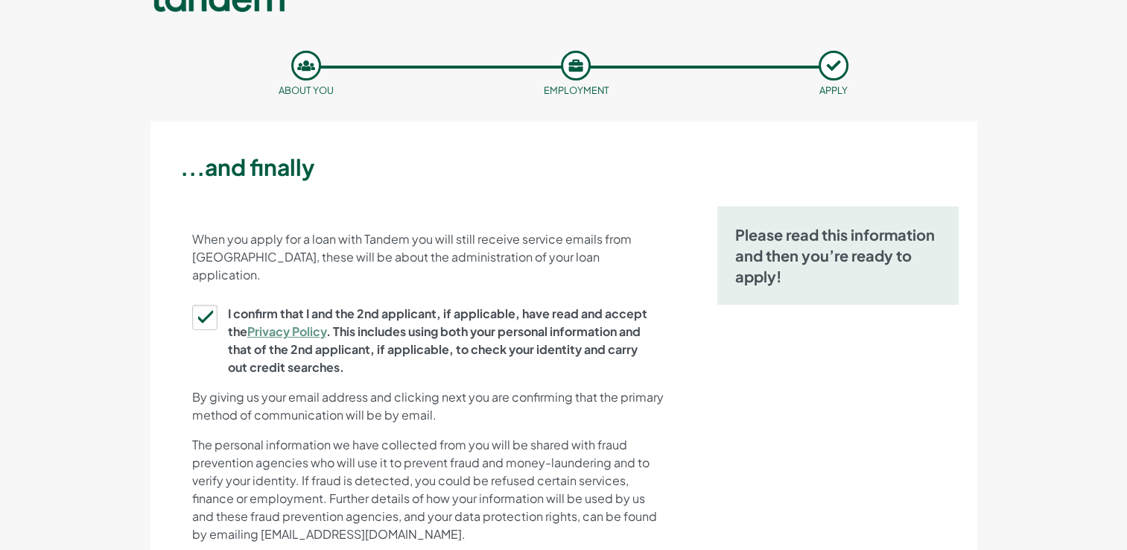 The height and width of the screenshot is (550, 1127). What do you see at coordinates (427, 489) in the screenshot?
I see `p: The personal information we have collected from you will be shared with fraud prevention agencies...` at bounding box center [427, 489].